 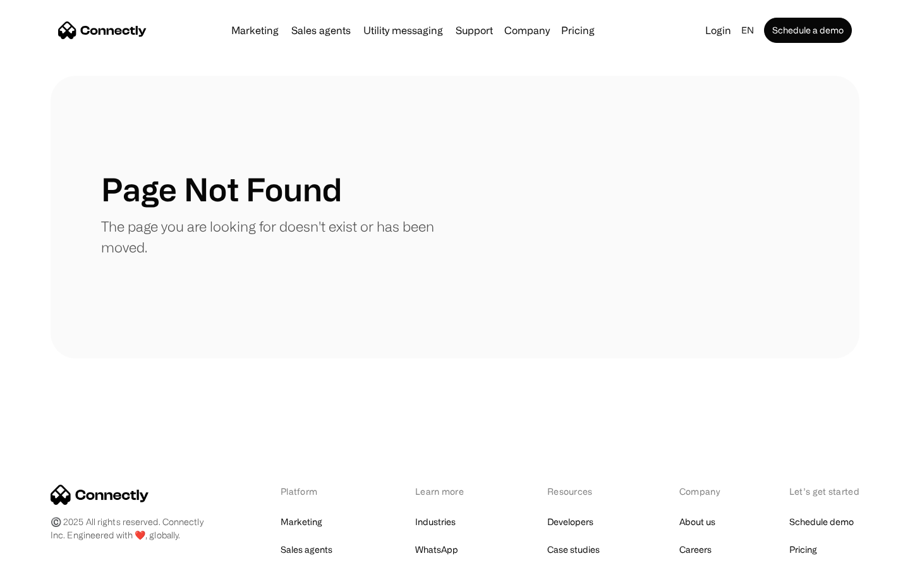 I want to click on div: en, so click(x=747, y=30).